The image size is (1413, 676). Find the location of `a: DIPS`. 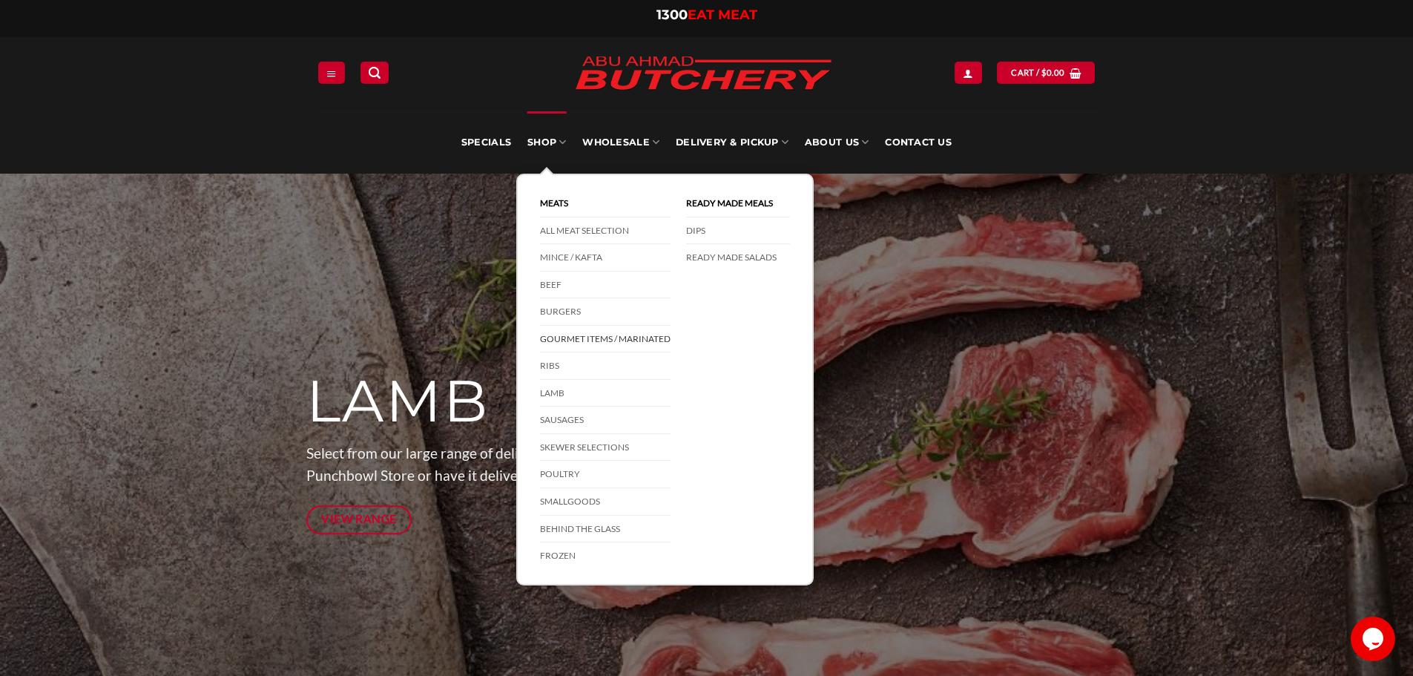

a: DIPS is located at coordinates (738, 231).